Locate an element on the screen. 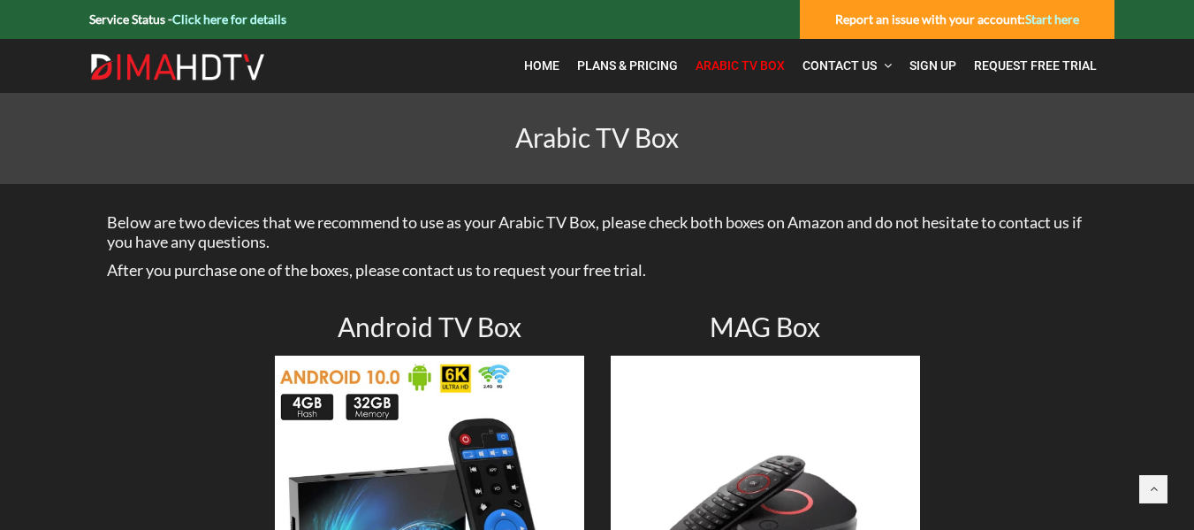 Image resolution: width=1194 pixels, height=530 pixels. a: Request Free Trial is located at coordinates (1035, 65).